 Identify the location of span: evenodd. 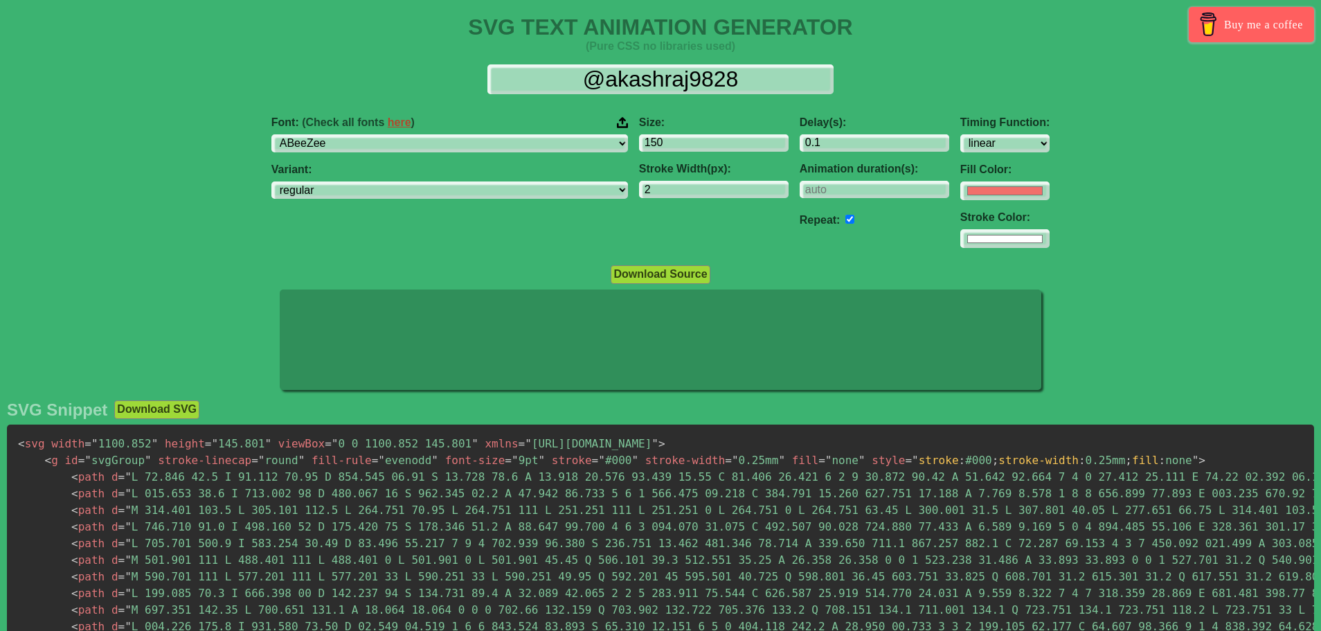
(405, 460).